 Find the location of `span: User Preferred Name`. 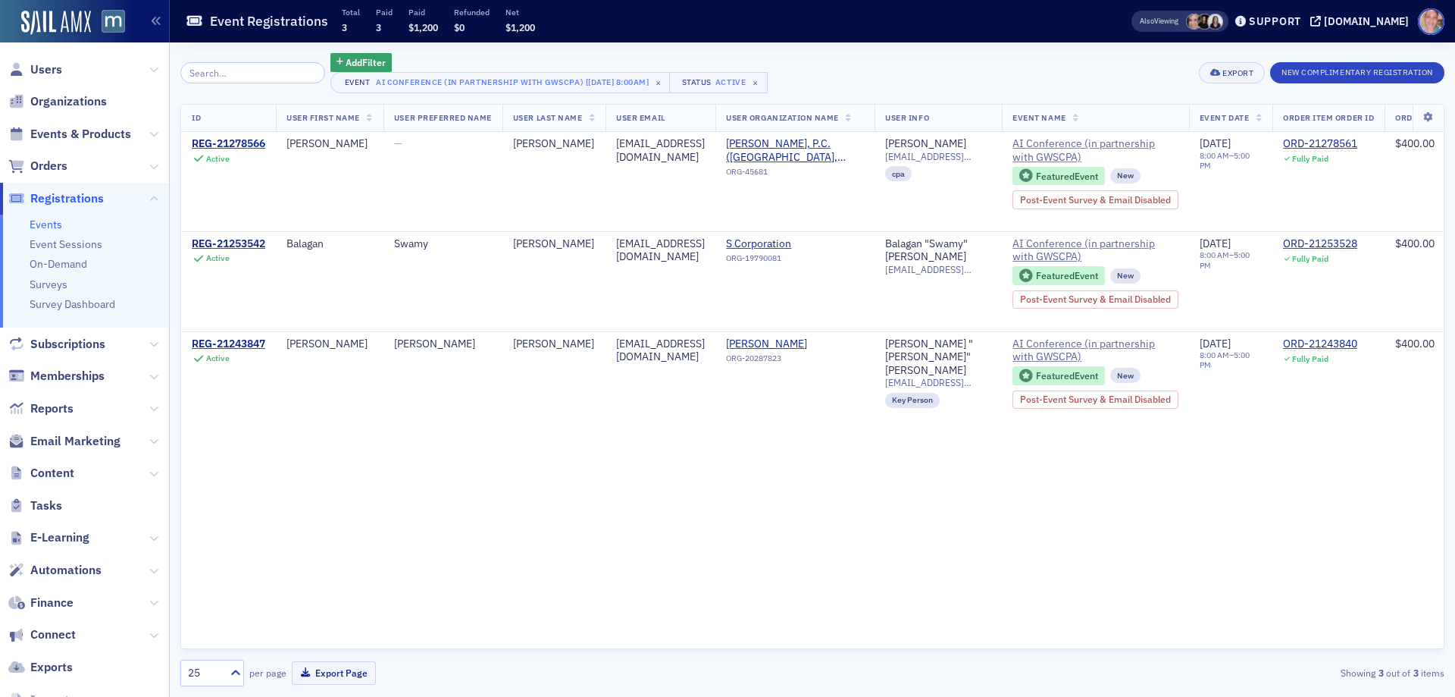

span: User Preferred Name is located at coordinates (443, 117).